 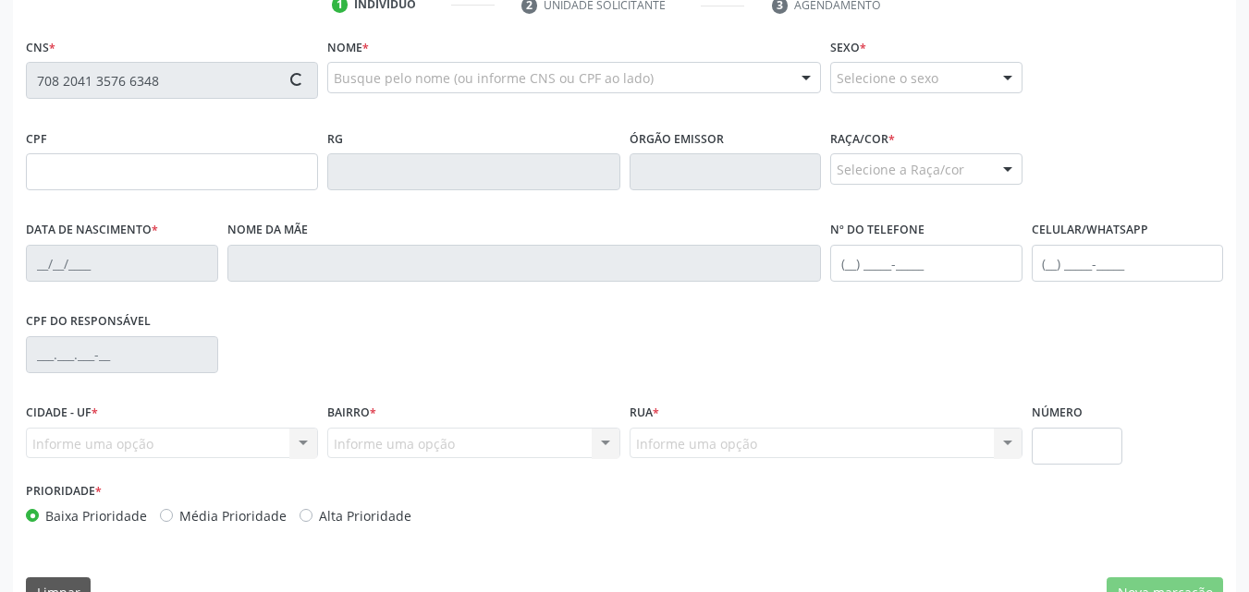 What do you see at coordinates (862, 139) in the screenshot?
I see `label: Raça/cor` at bounding box center [862, 139].